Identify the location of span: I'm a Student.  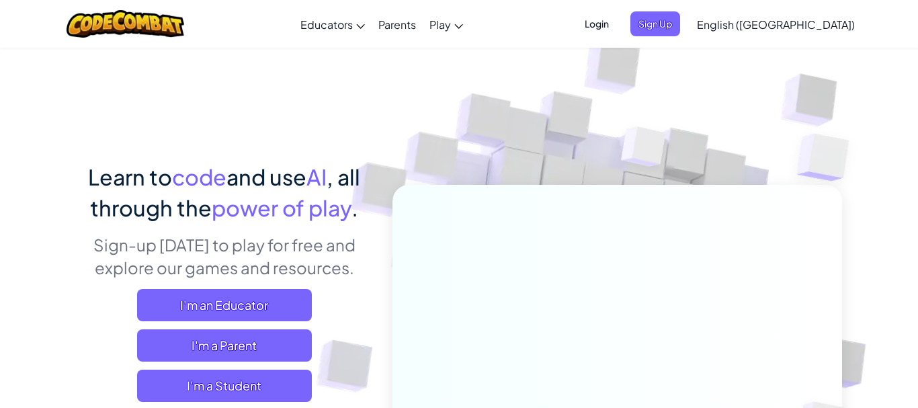
(224, 386).